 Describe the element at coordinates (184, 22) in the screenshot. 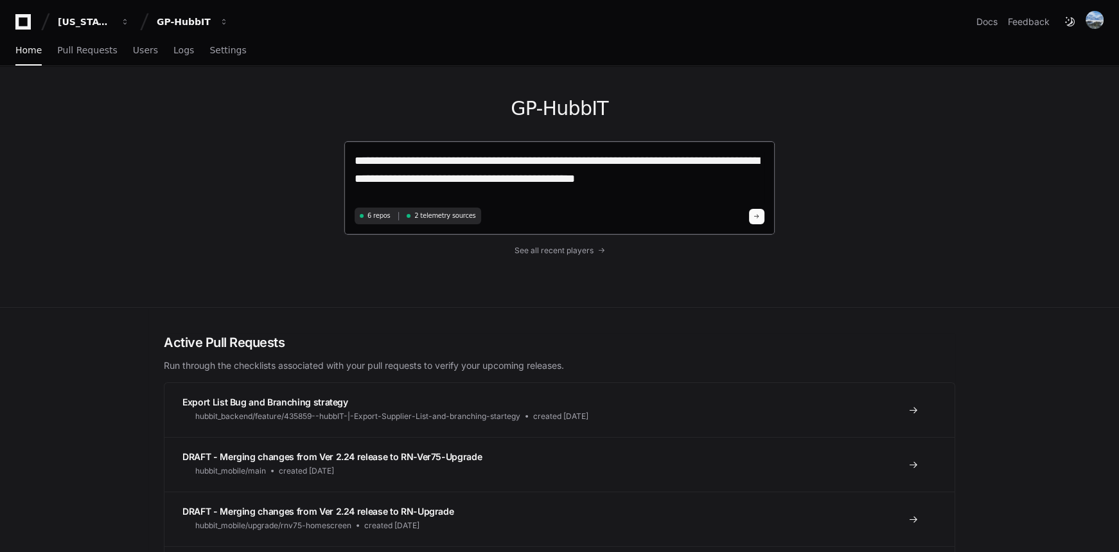

I see `div: GP-HubbIT` at that location.